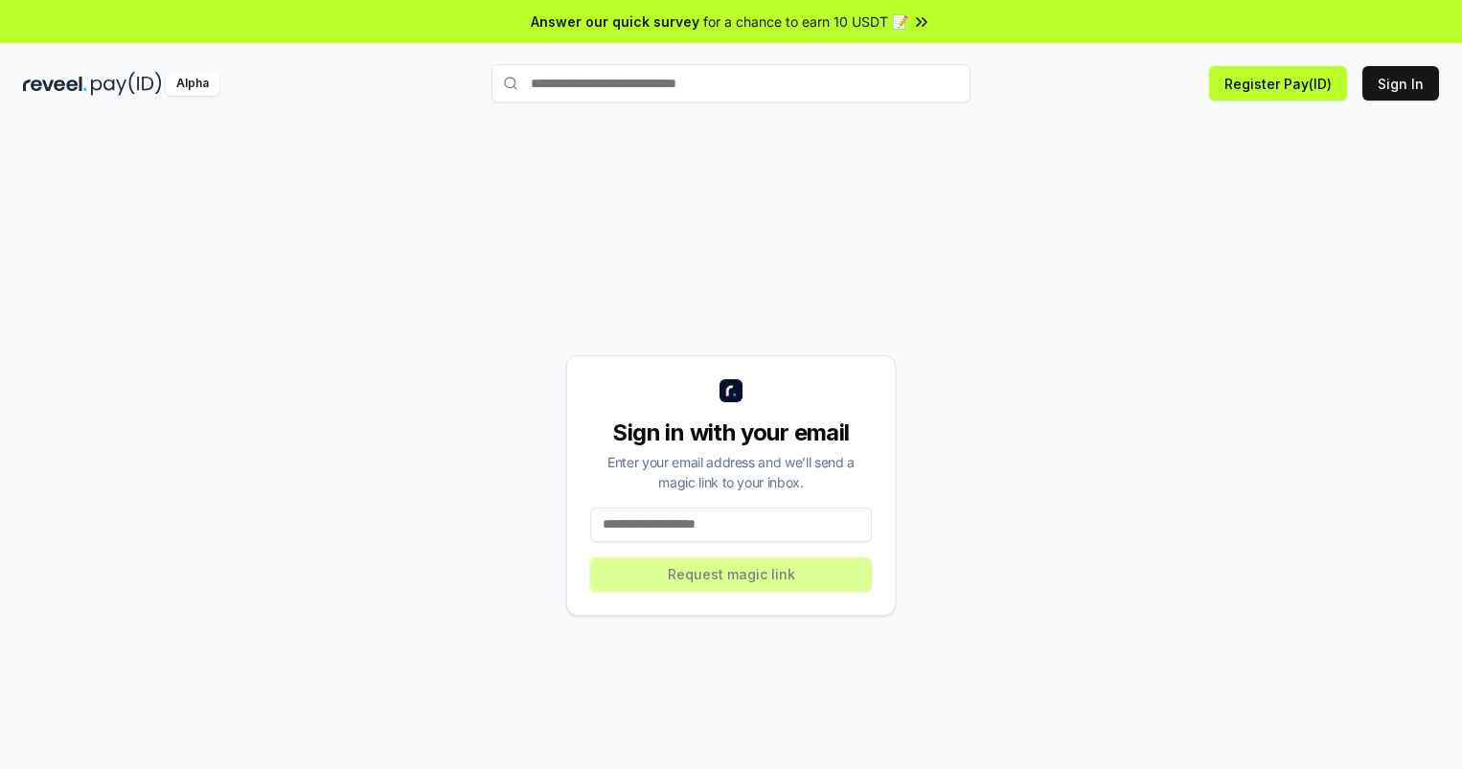 The height and width of the screenshot is (769, 1462). I want to click on img: reveel_dark, so click(55, 83).